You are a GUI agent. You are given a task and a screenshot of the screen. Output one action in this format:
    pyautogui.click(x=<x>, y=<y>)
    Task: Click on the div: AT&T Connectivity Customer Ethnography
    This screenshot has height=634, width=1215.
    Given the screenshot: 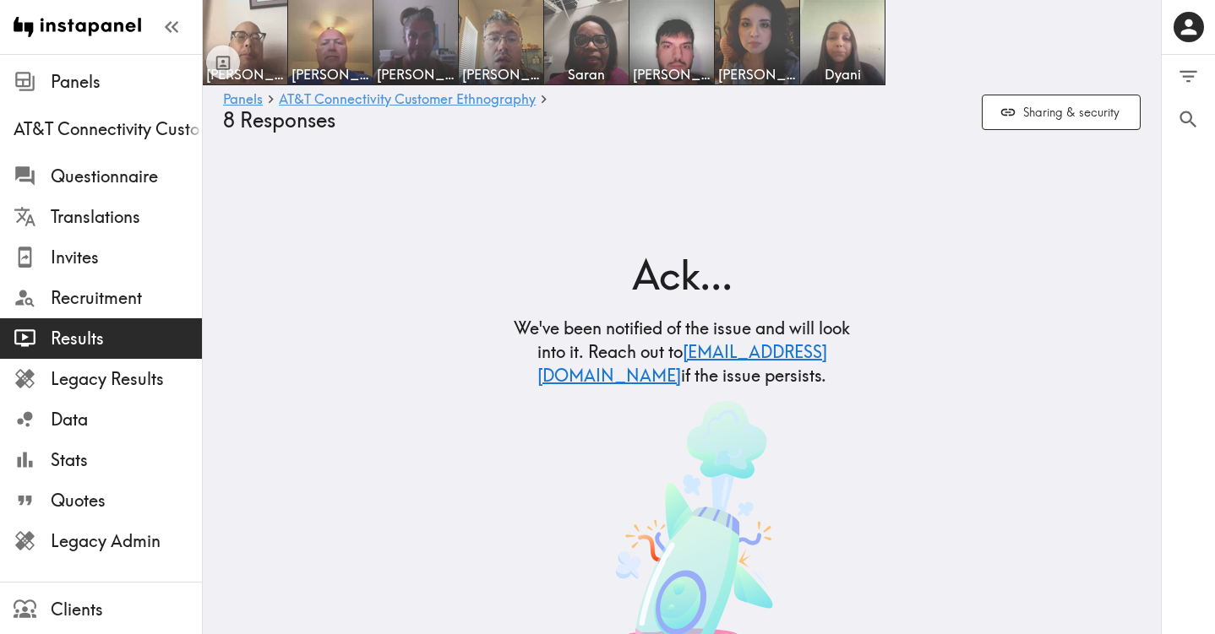 What is the action you would take?
    pyautogui.click(x=107, y=129)
    